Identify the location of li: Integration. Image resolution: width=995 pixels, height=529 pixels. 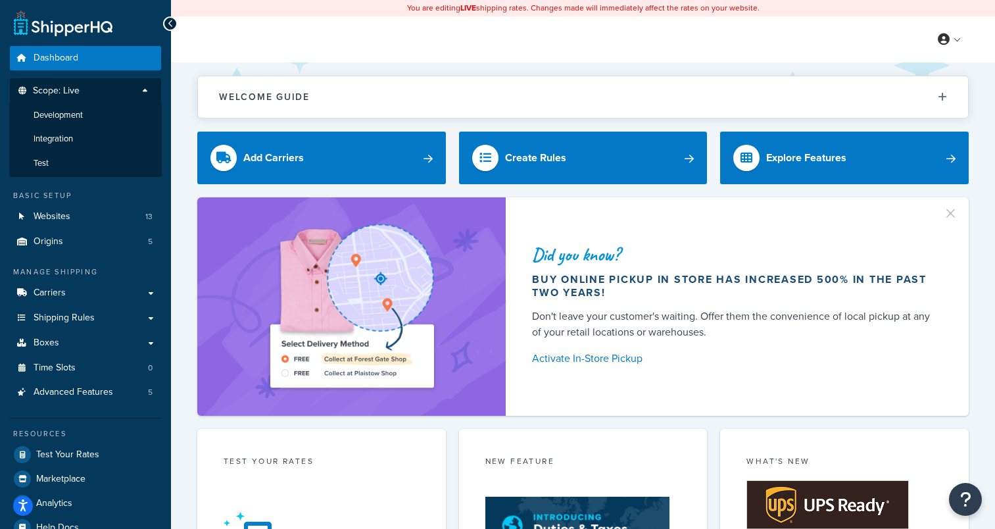
(86, 139).